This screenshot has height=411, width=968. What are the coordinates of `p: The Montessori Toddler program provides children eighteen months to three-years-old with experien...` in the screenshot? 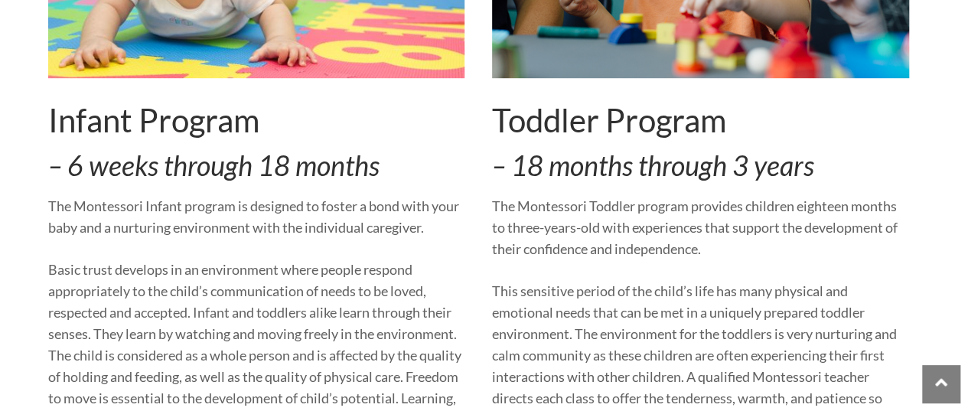 It's located at (700, 227).